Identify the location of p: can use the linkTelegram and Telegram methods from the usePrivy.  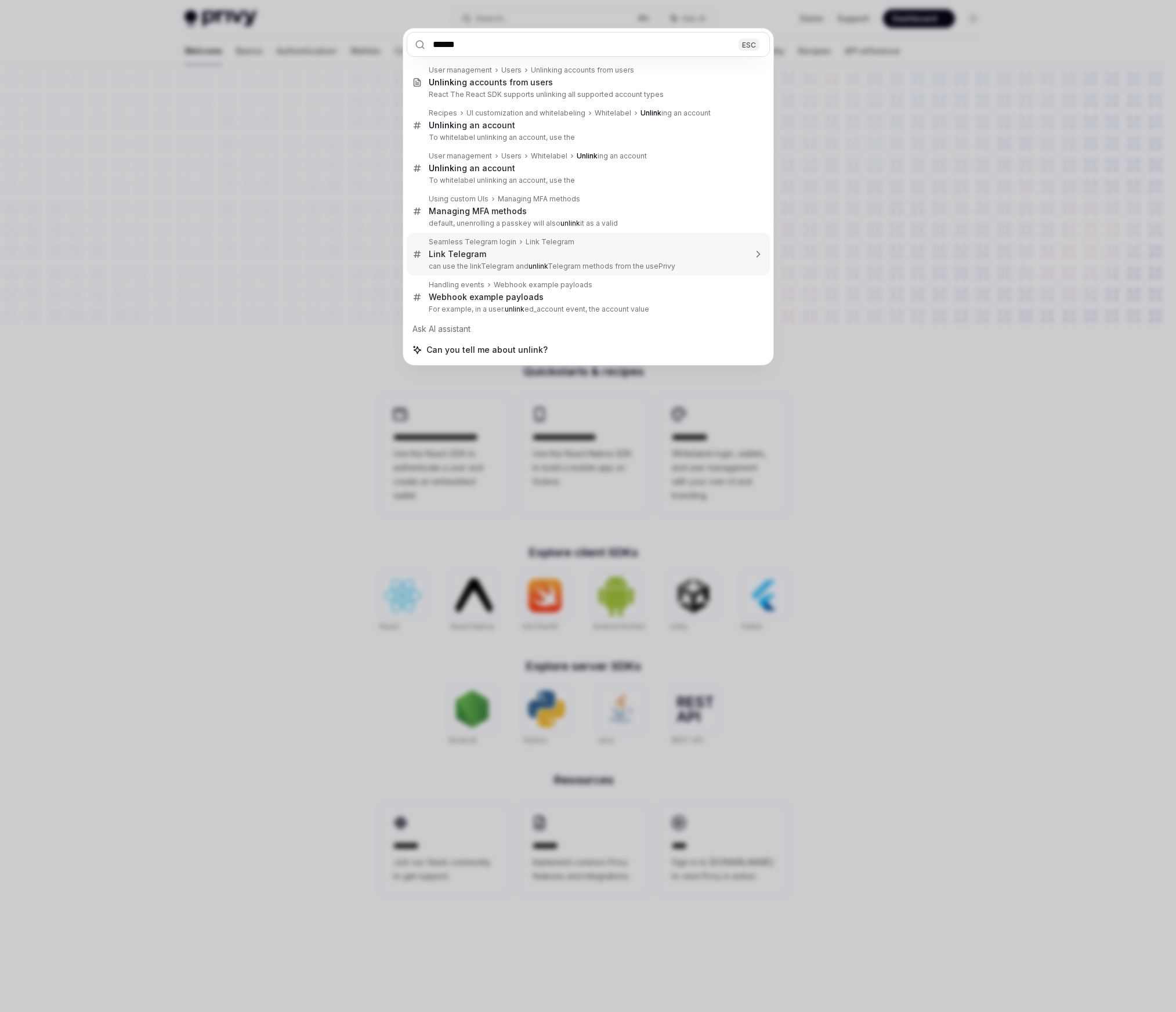
(587, 266).